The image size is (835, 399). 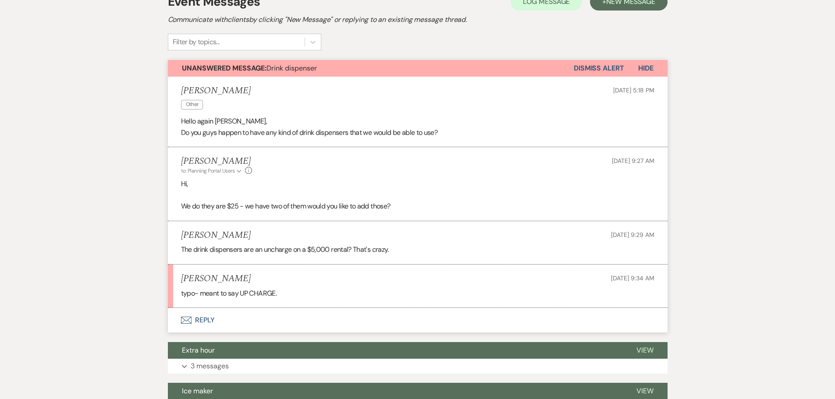 I want to click on h2: Communicate with clients by clicking "New Message" or replying to an existing message thread., so click(x=418, y=20).